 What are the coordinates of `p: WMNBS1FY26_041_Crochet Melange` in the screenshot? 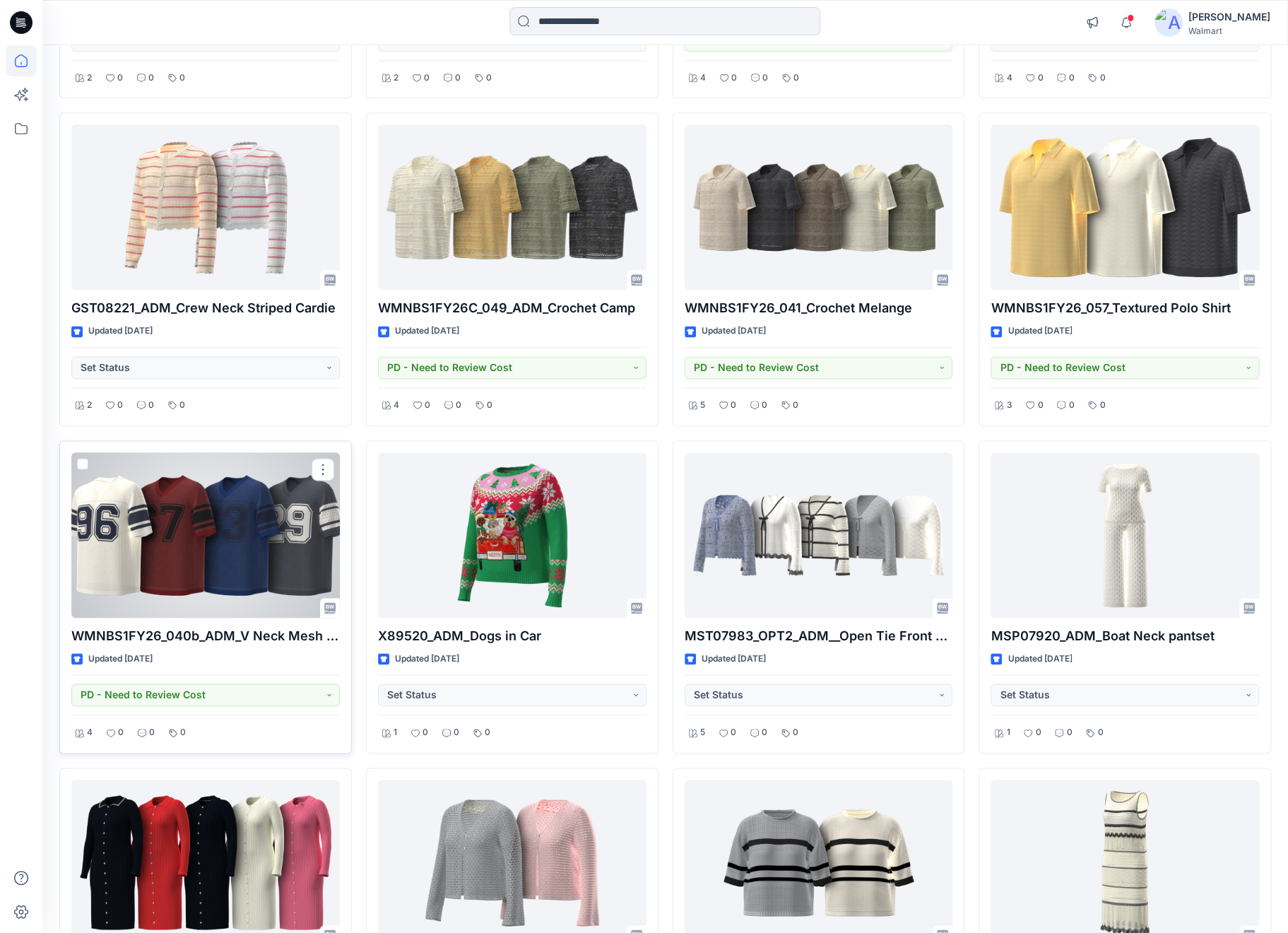 It's located at (819, 308).